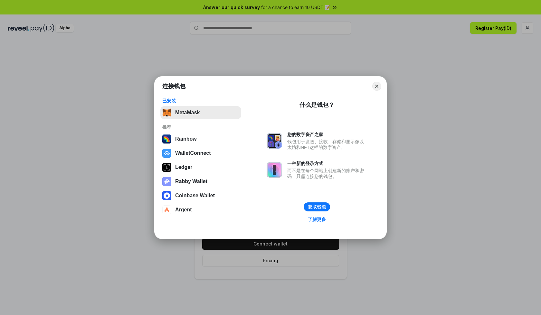  I want to click on div: Rainbow, so click(186, 139).